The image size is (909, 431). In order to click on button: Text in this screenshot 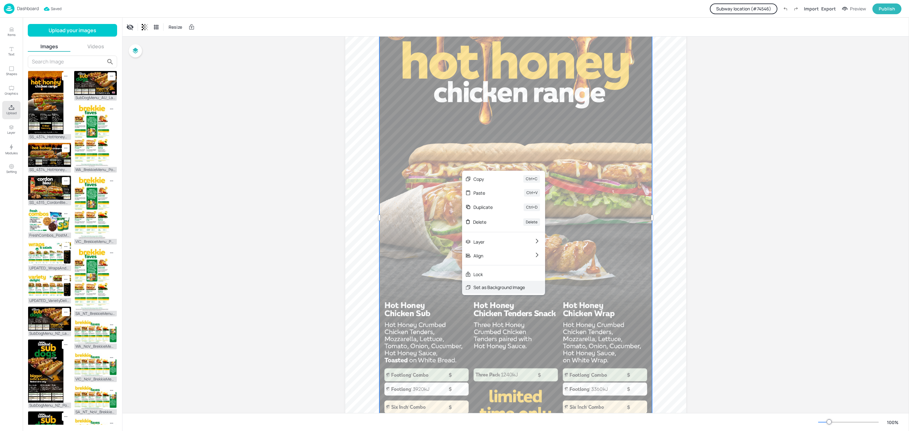, I will do `click(11, 51)`.